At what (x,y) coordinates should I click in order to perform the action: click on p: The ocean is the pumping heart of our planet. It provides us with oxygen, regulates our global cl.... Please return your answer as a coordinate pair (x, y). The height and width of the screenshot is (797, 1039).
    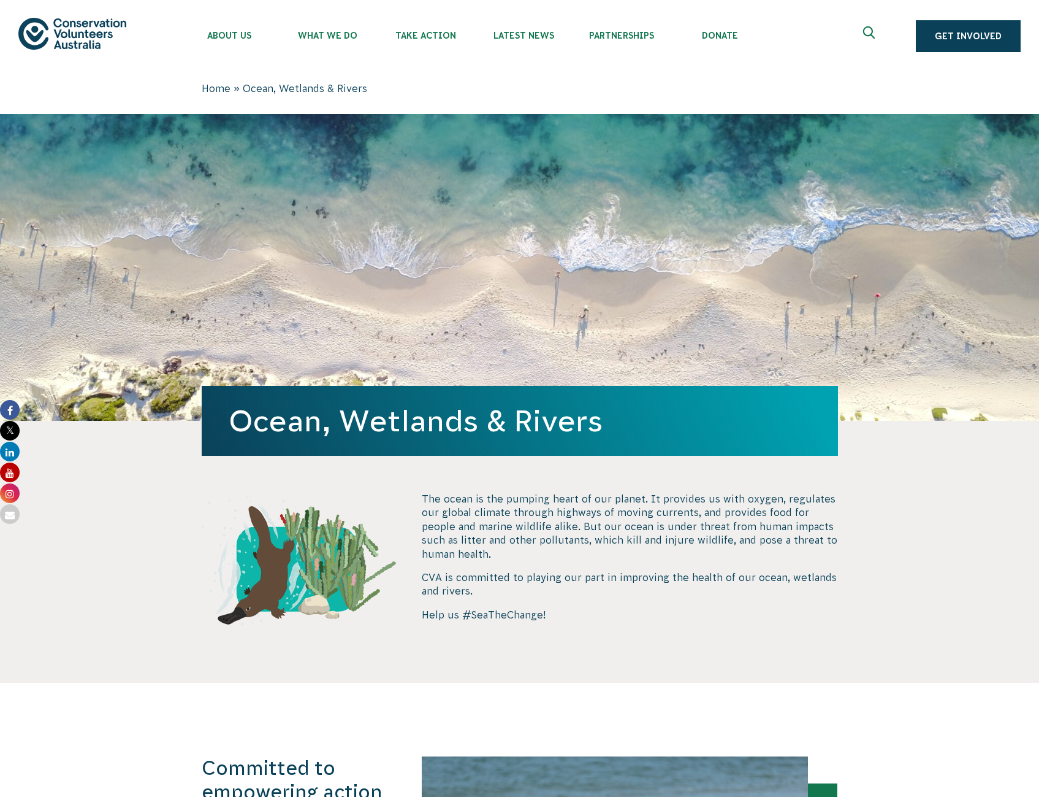
    Looking at the image, I should click on (630, 526).